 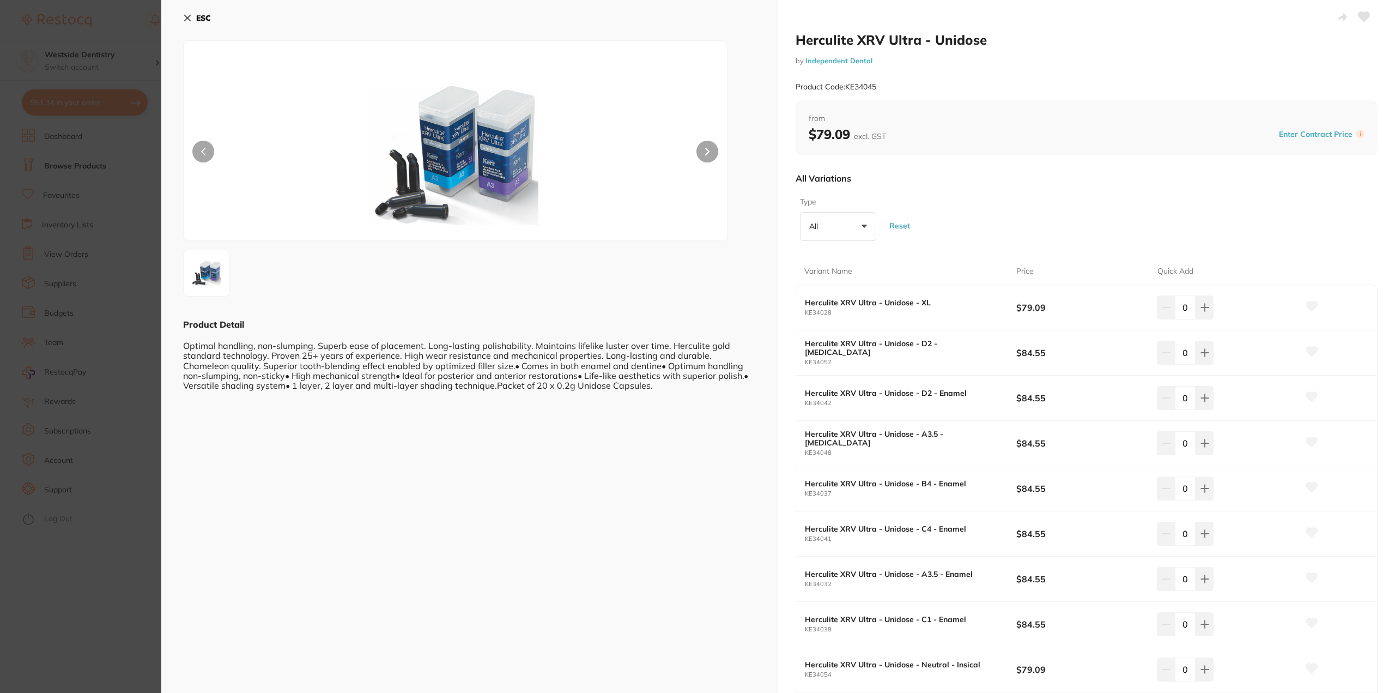 What do you see at coordinates (197, 18) in the screenshot?
I see `button: ESC` at bounding box center [197, 18].